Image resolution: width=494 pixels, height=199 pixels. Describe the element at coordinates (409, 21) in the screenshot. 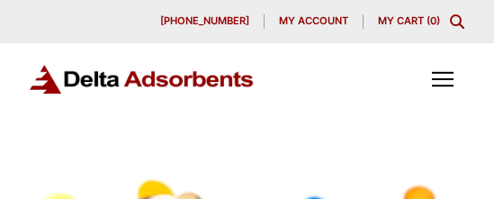

I see `a: My Cart (0)` at that location.